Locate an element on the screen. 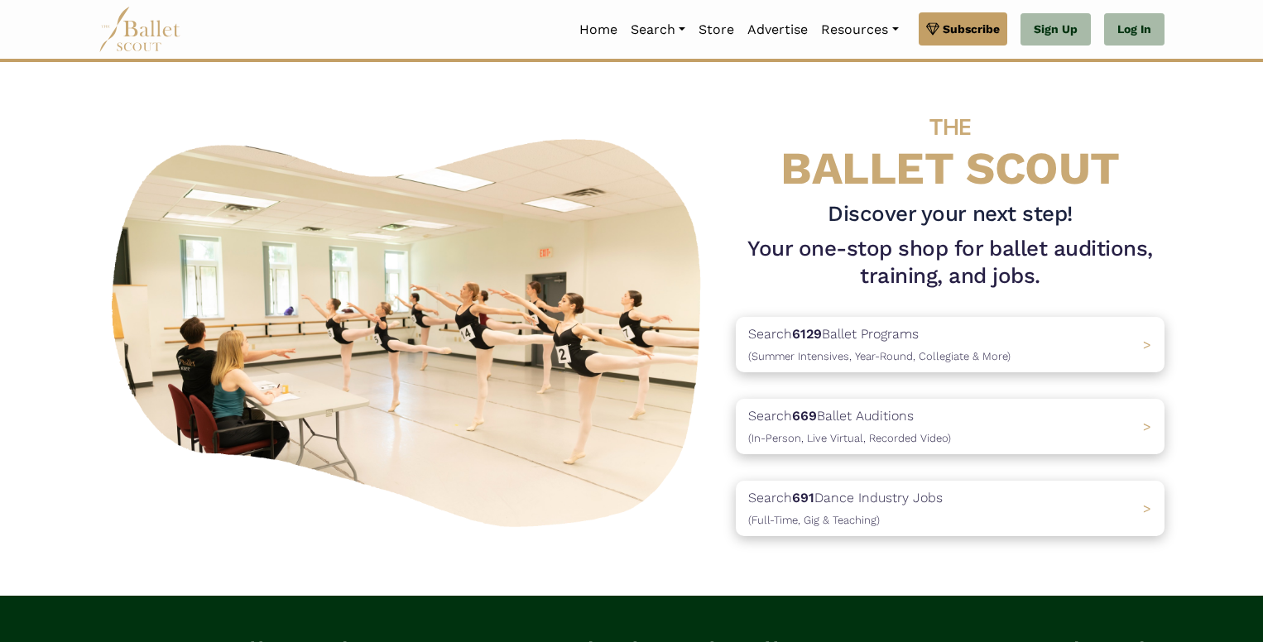 The image size is (1263, 642). span: (Full-Time, Gig & Teaching) is located at coordinates (814, 520).